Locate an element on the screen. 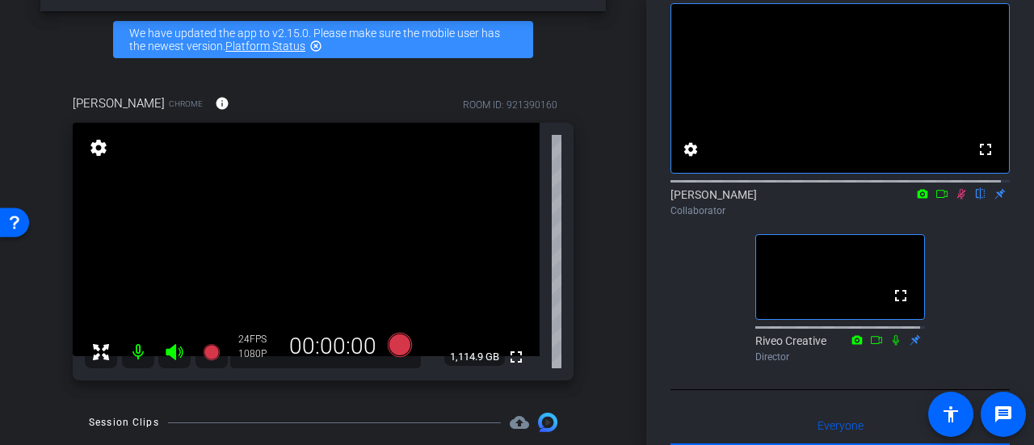  div: 00:00:00 is located at coordinates (333, 347).